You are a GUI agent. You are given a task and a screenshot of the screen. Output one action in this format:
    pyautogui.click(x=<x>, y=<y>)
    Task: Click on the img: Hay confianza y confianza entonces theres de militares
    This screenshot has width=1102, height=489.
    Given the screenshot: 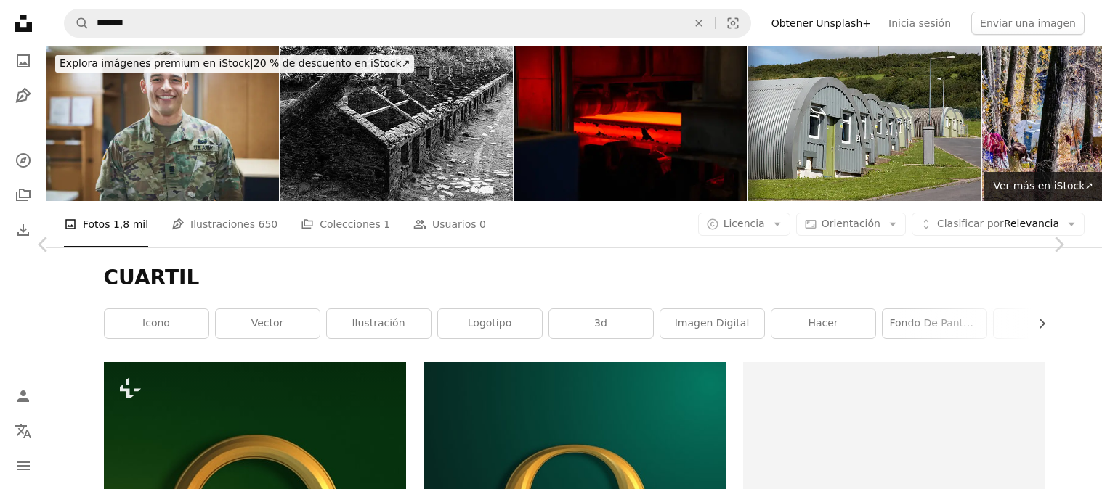 What is the action you would take?
    pyautogui.click(x=163, y=123)
    